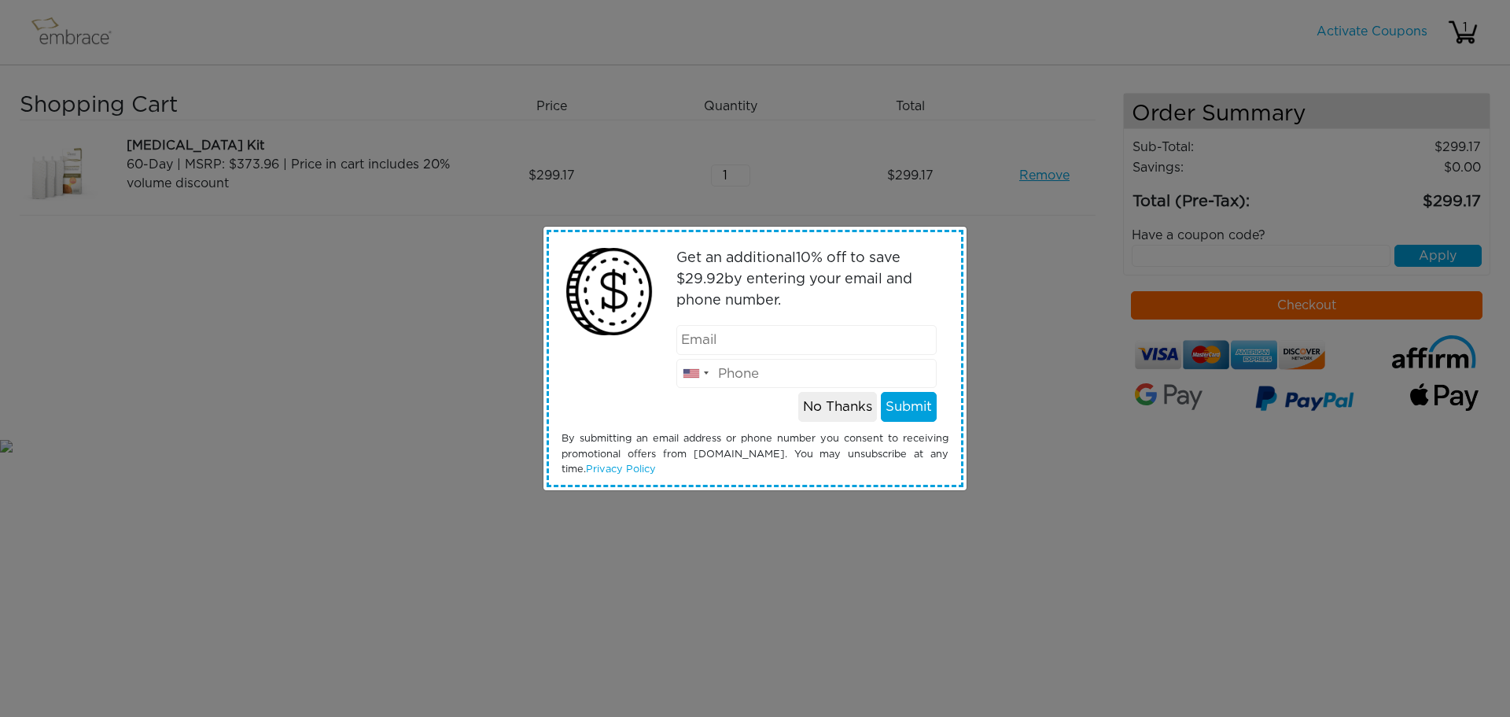  What do you see at coordinates (807, 340) in the screenshot?
I see `input: Email` at bounding box center [807, 340].